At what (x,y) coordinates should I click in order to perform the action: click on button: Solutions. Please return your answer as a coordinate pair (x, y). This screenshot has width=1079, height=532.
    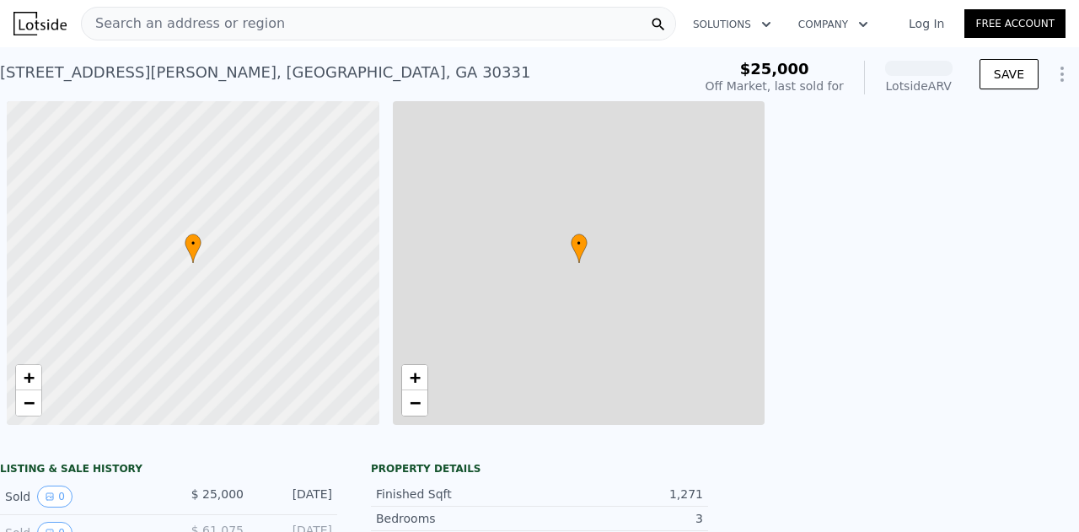
    Looking at the image, I should click on (732, 24).